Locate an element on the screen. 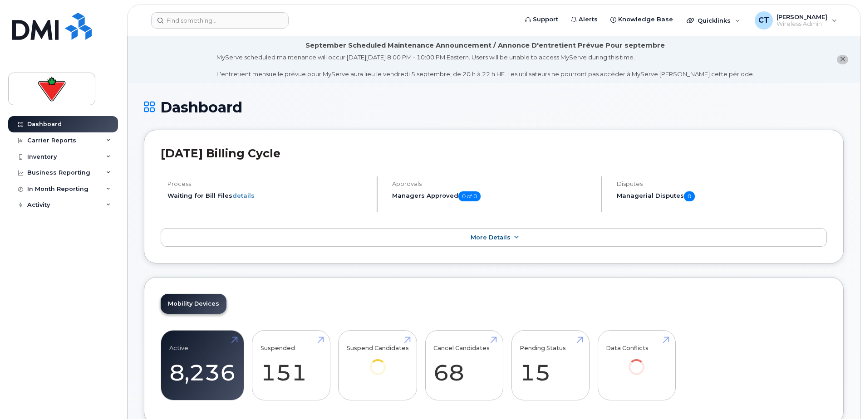 The height and width of the screenshot is (419, 865). span: 0 is located at coordinates (690, 197).